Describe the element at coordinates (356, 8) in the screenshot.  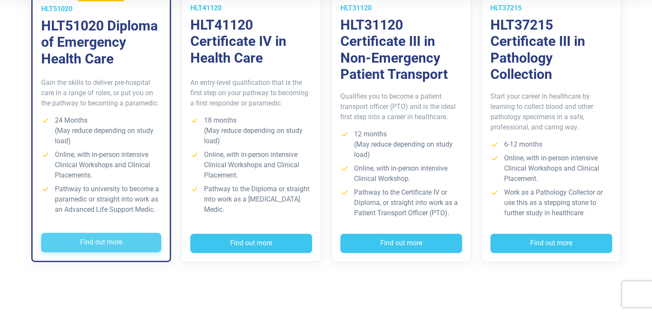
I see `span: HLT31120` at that location.